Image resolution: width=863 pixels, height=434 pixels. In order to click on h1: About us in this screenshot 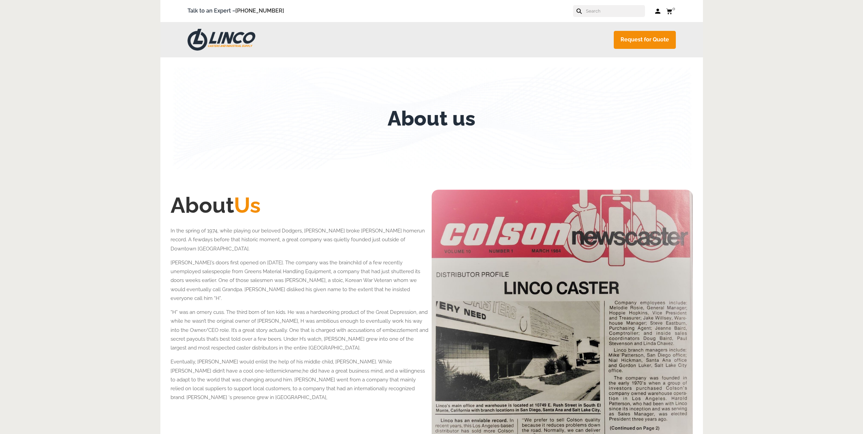, I will do `click(431, 118)`.